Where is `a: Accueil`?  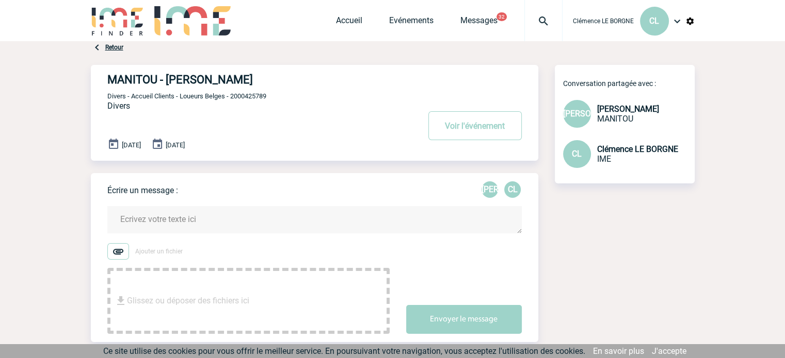
a: Accueil is located at coordinates (349, 23).